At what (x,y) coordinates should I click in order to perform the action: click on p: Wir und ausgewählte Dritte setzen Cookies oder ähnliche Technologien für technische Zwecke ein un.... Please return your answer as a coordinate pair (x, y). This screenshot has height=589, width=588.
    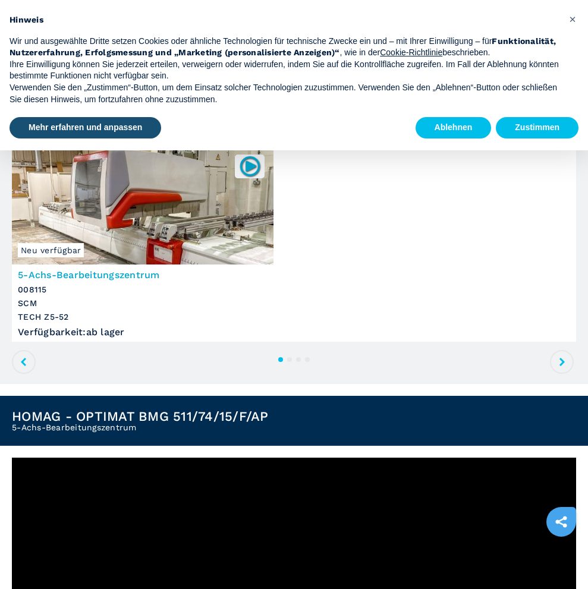
    Looking at the image, I should click on (284, 47).